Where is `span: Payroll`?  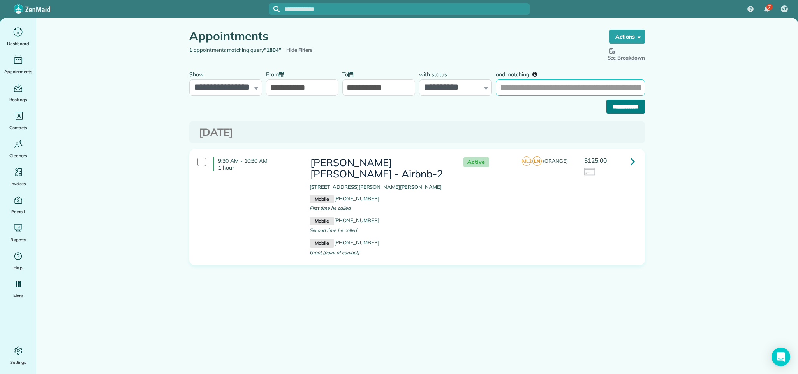 span: Payroll is located at coordinates (18, 212).